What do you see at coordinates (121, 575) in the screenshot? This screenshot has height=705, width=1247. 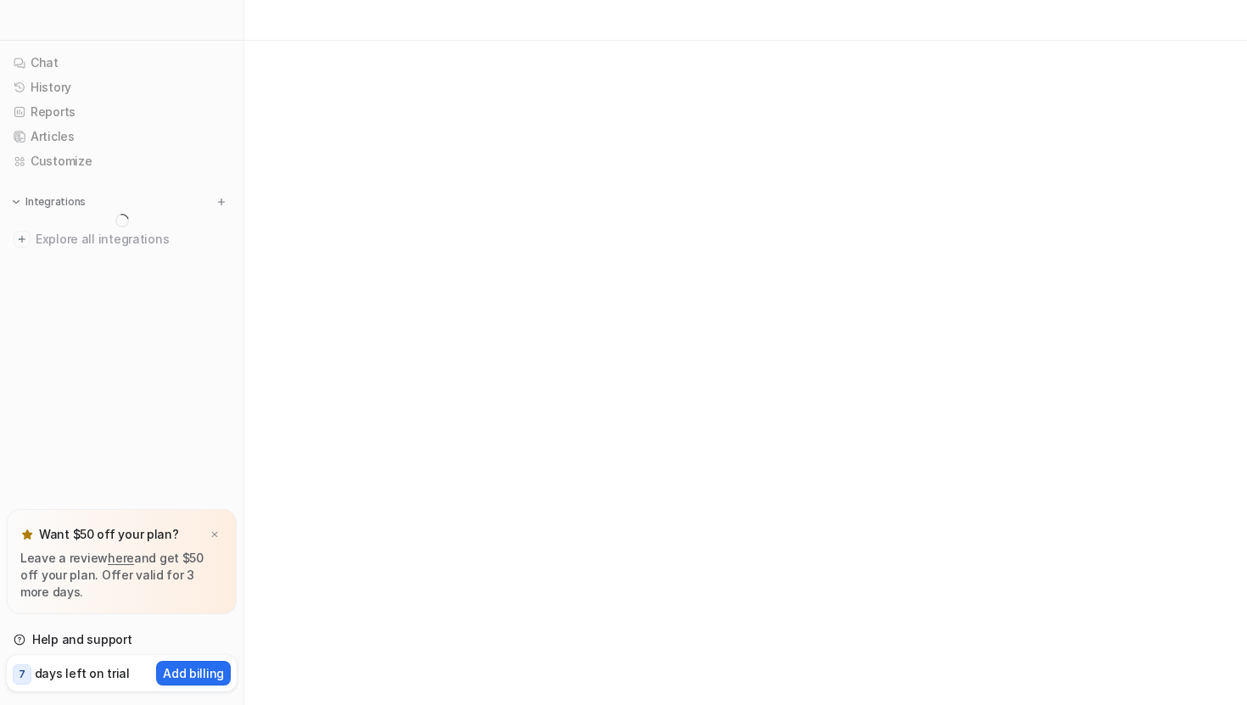 I see `p: Leave a review and get $50 off your plan. Offer valid for 3 more days.` at bounding box center [121, 575].